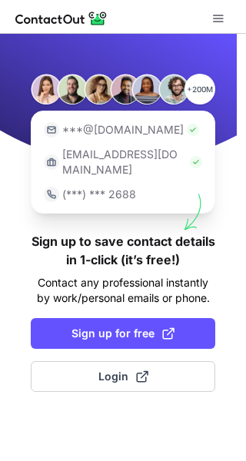 This screenshot has width=246, height=461. I want to click on span: Login, so click(123, 377).